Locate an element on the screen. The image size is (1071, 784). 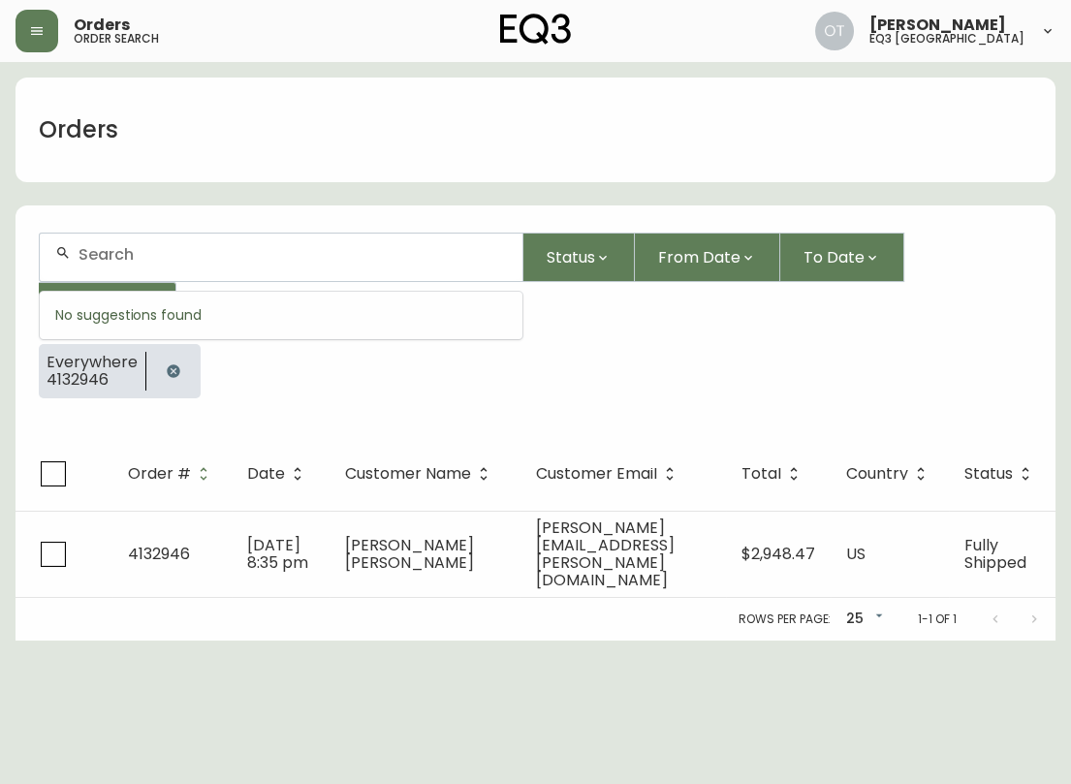
span: Everywhere is located at coordinates (92, 363).